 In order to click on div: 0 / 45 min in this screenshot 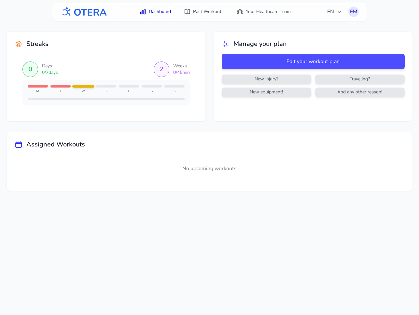, I will do `click(181, 73)`.